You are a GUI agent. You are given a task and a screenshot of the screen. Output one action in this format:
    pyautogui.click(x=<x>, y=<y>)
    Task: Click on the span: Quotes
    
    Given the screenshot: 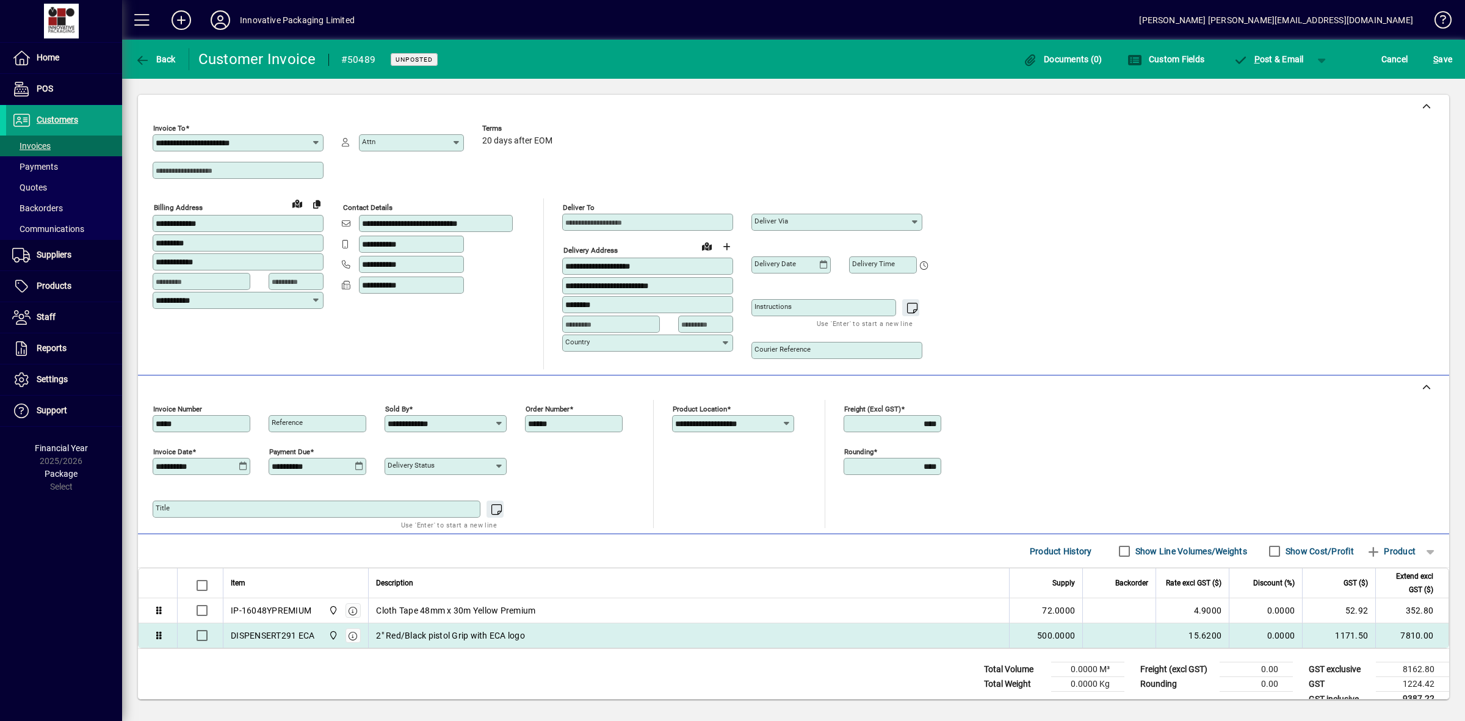 What is the action you would take?
    pyautogui.click(x=29, y=187)
    